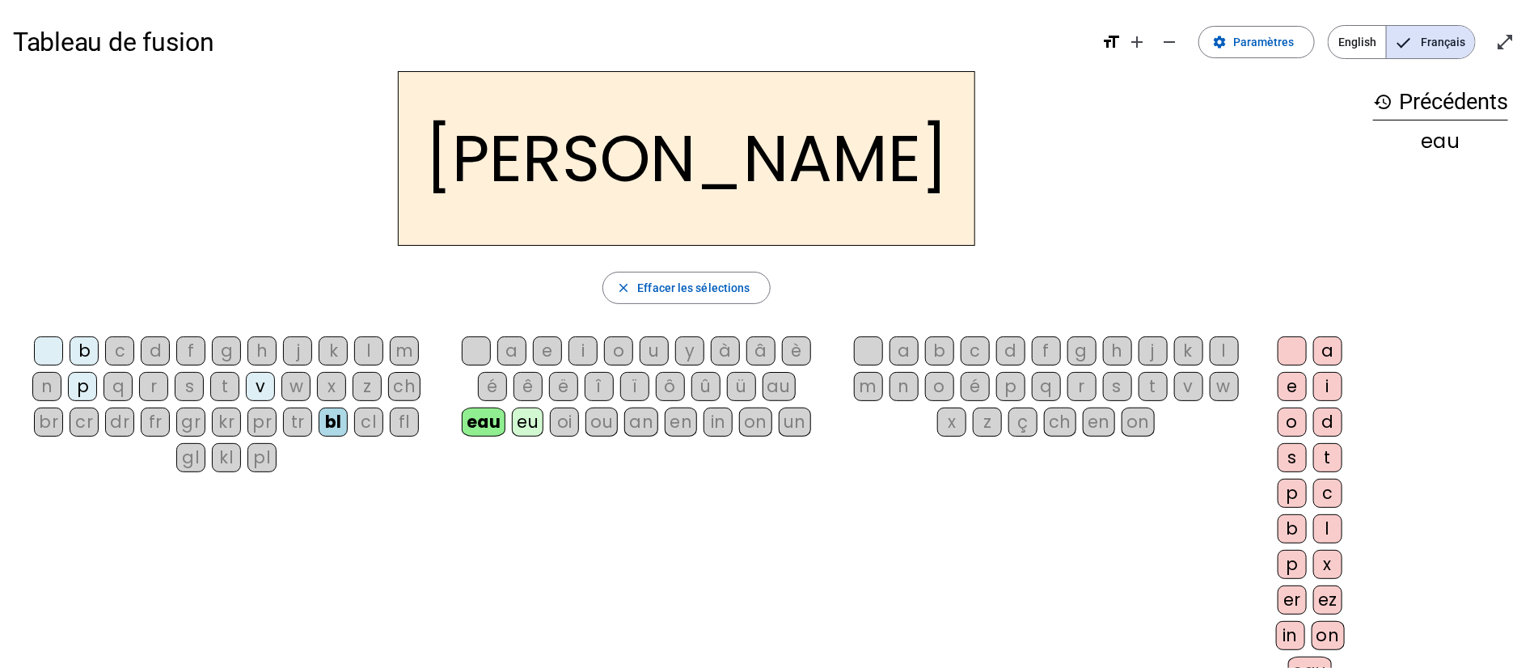 This screenshot has height=668, width=1534. I want to click on div: er, so click(1292, 600).